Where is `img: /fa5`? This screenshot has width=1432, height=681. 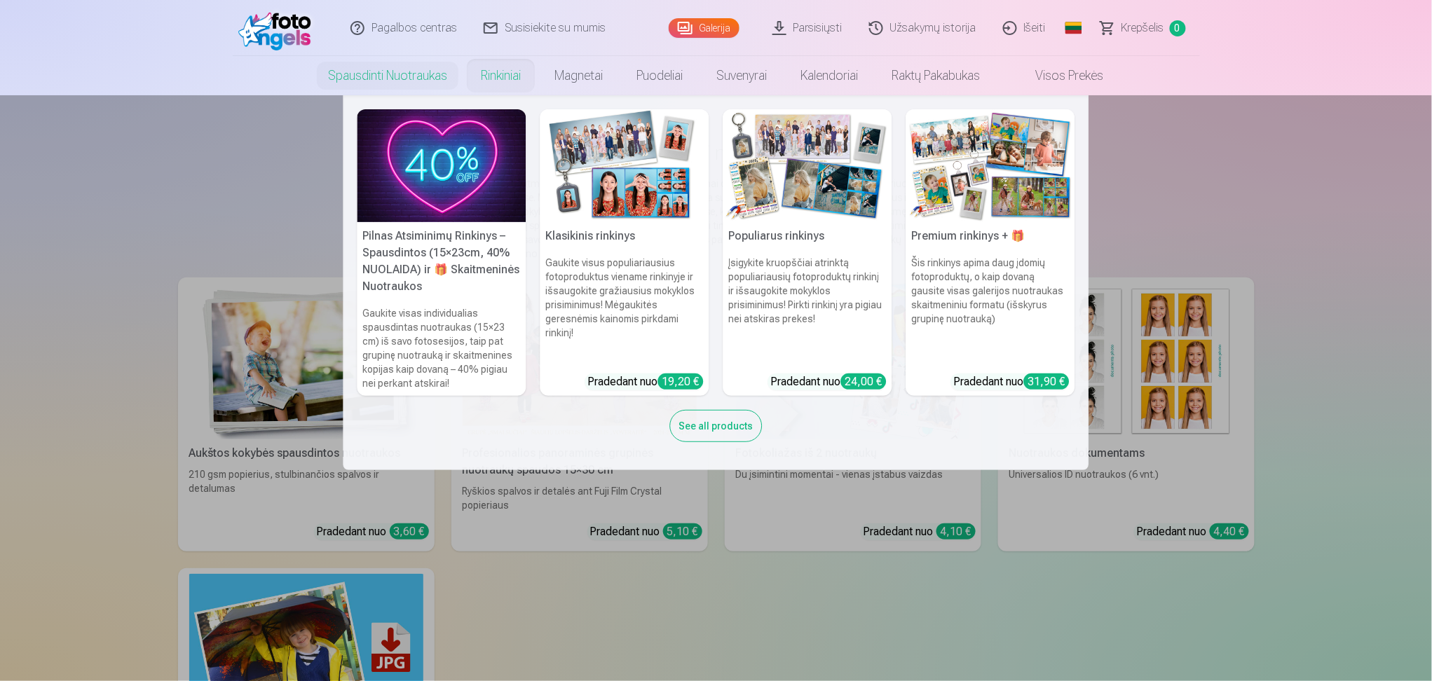 img: /fa5 is located at coordinates (278, 28).